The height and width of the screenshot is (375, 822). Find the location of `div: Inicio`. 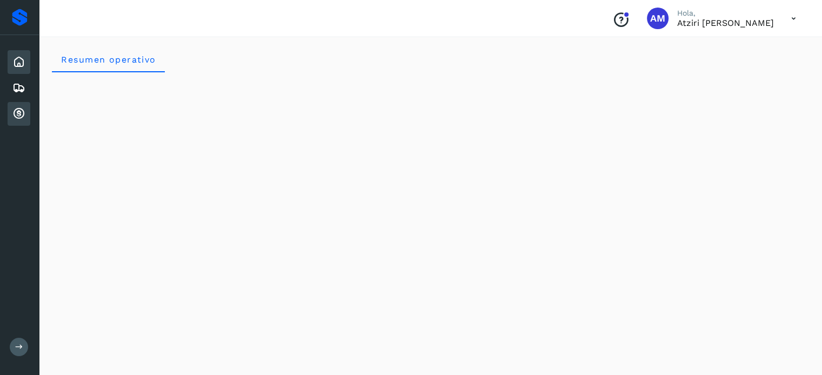

div: Inicio is located at coordinates (19, 62).